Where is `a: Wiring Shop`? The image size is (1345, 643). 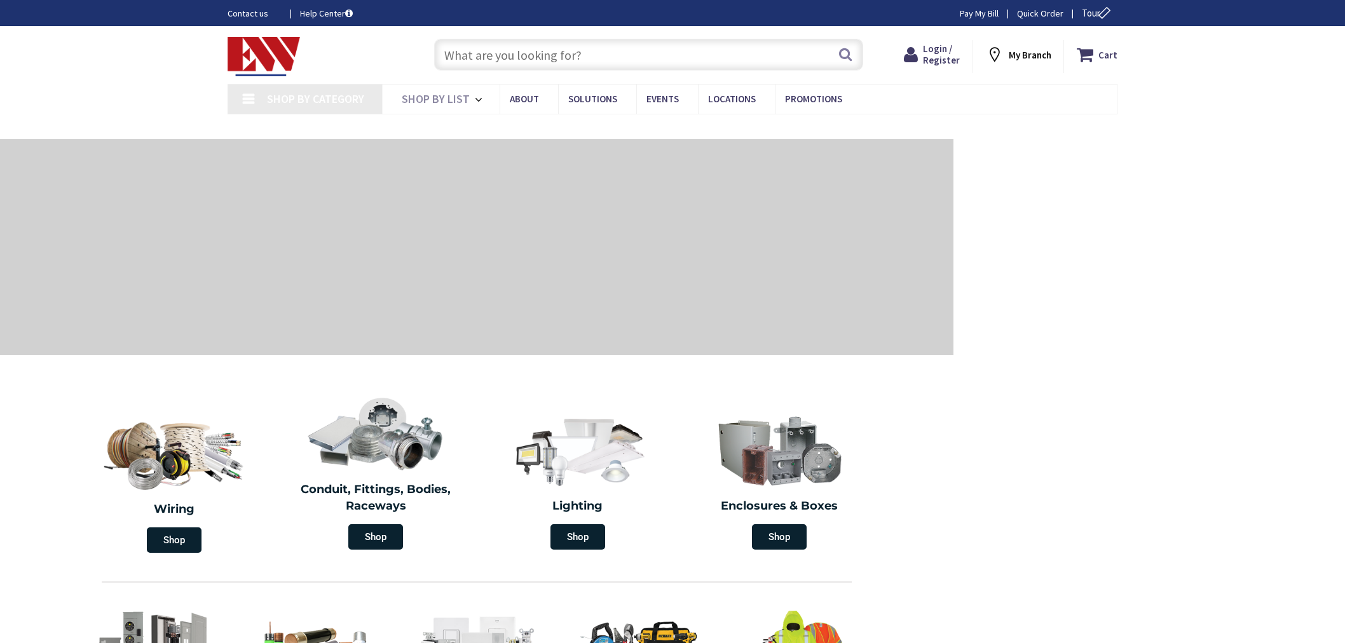 a: Wiring Shop is located at coordinates (174, 483).